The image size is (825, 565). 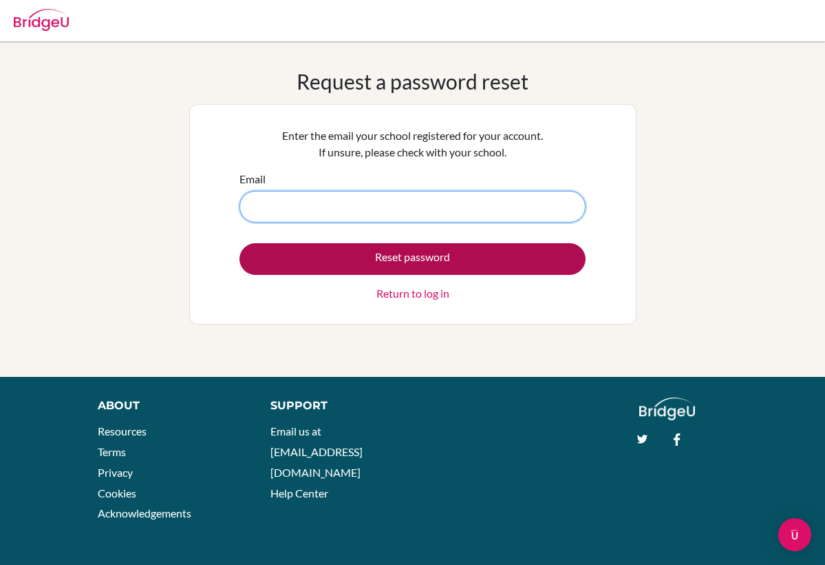 What do you see at coordinates (795, 534) in the screenshot?
I see `div: Open Intercom Messenger` at bounding box center [795, 534].